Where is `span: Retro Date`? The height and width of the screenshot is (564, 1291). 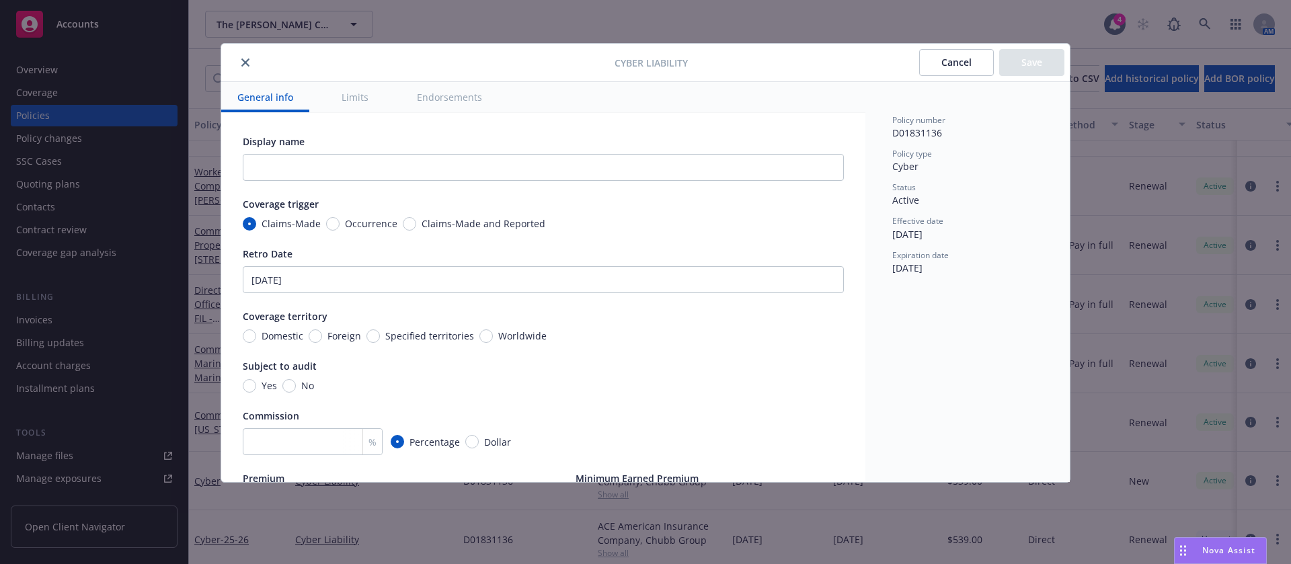 span: Retro Date is located at coordinates (268, 253).